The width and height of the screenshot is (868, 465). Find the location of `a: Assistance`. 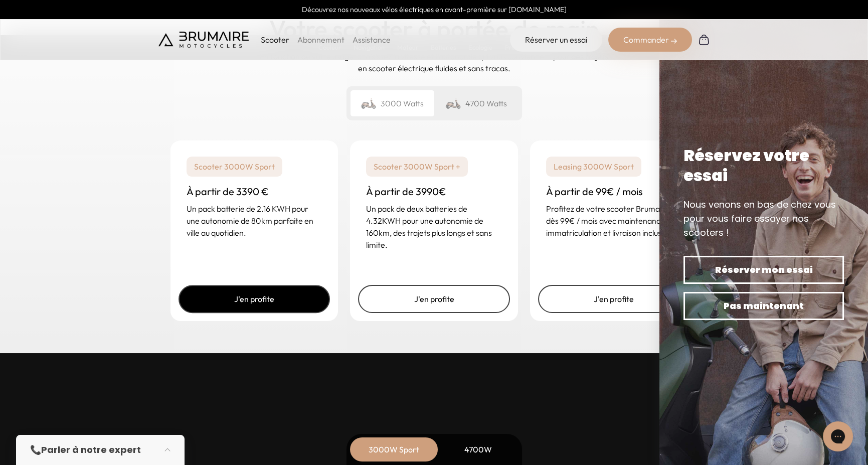

a: Assistance is located at coordinates (372, 40).